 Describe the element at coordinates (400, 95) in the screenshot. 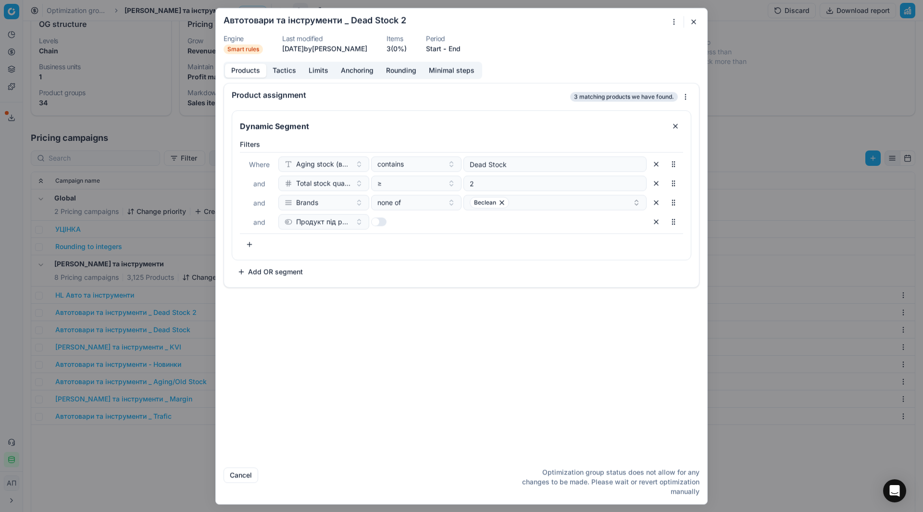

I see `div: Product assignment` at that location.